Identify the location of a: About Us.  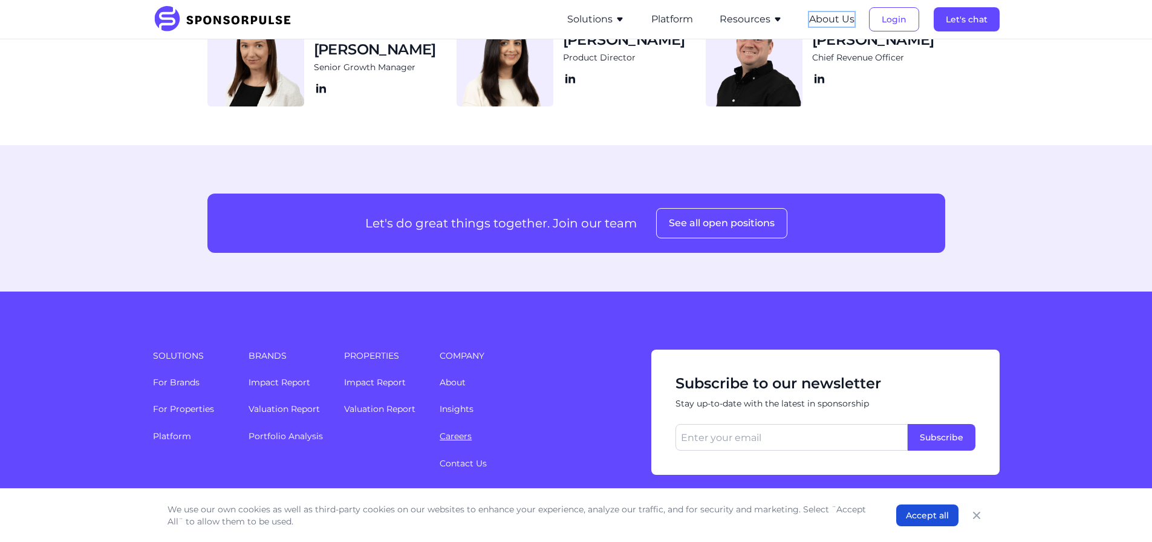
(832, 19).